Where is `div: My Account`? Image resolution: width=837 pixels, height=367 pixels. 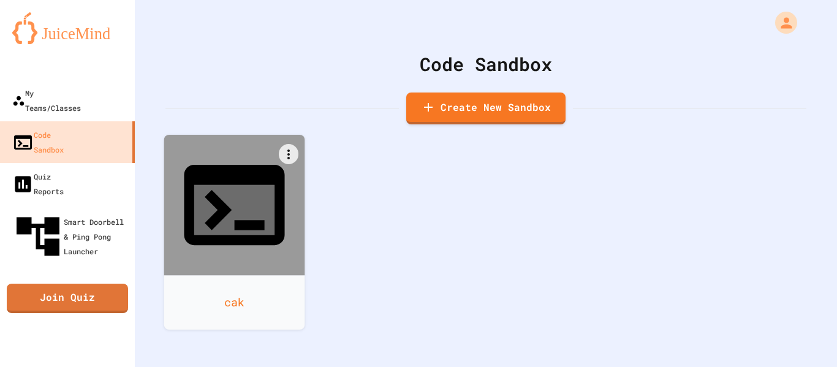 div: My Account is located at coordinates (781, 23).